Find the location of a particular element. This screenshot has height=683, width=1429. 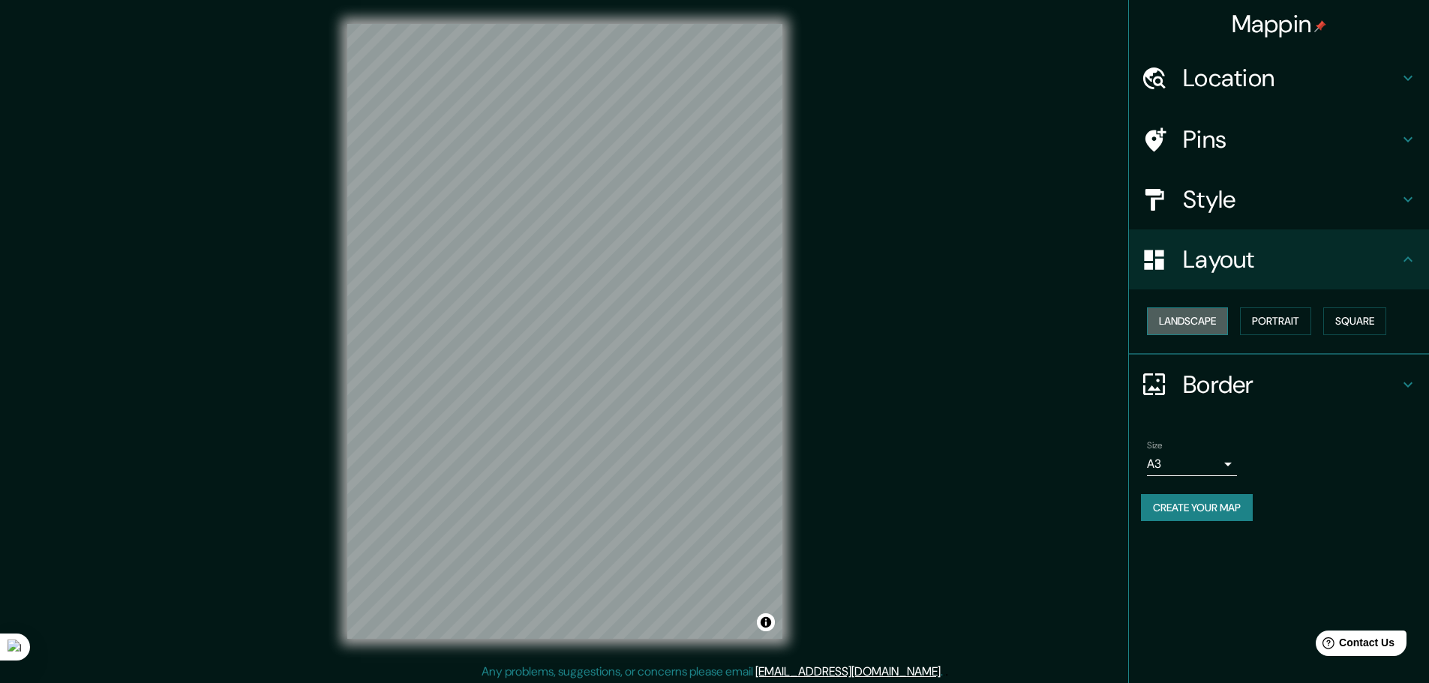

div: Border is located at coordinates (1279, 385).